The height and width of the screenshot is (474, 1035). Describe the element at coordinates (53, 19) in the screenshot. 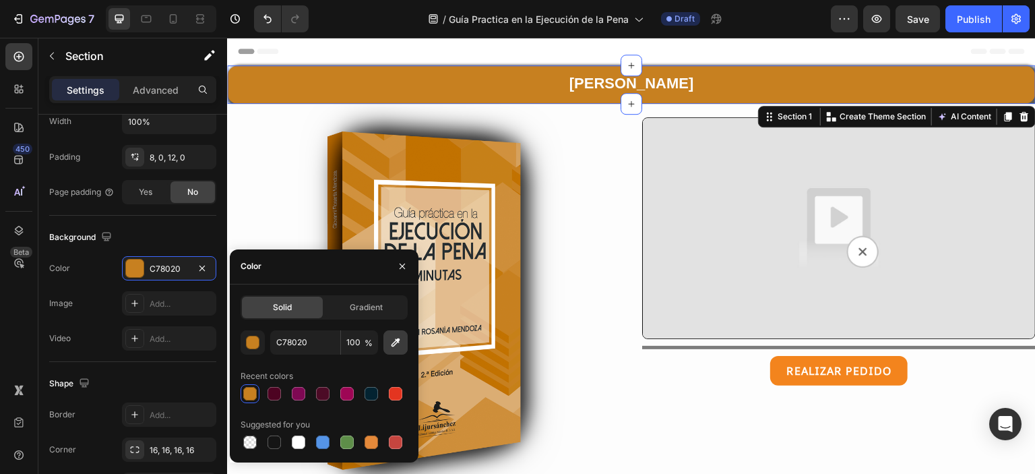

I see `button: 7` at that location.